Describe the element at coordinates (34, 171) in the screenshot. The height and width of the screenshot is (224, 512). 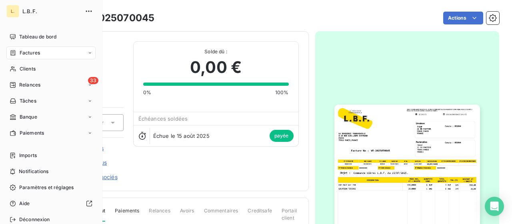
I see `span: Notifications` at that location.